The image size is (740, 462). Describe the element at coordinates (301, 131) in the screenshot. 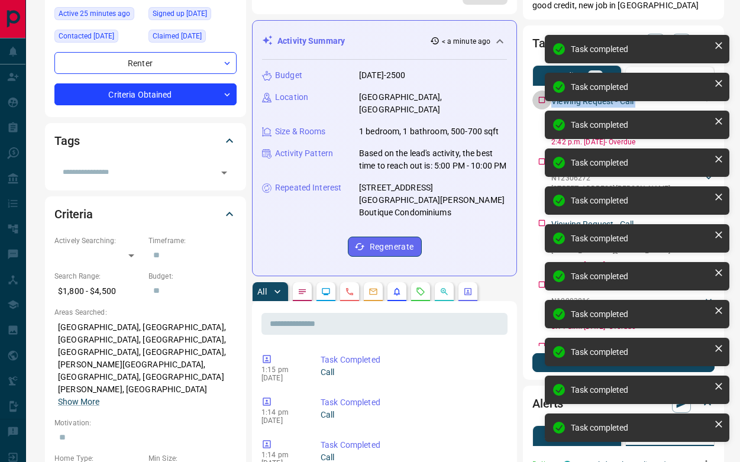

I see `p: Size & Rooms` at that location.